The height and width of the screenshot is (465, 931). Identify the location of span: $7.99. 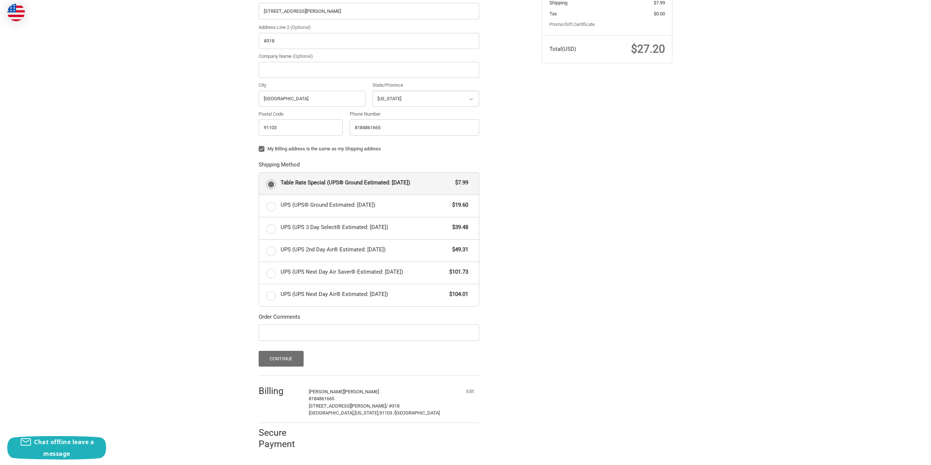
(460, 183).